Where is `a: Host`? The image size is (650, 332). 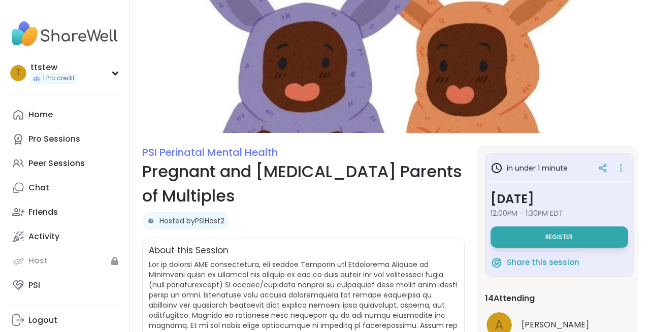 a: Host is located at coordinates (65, 261).